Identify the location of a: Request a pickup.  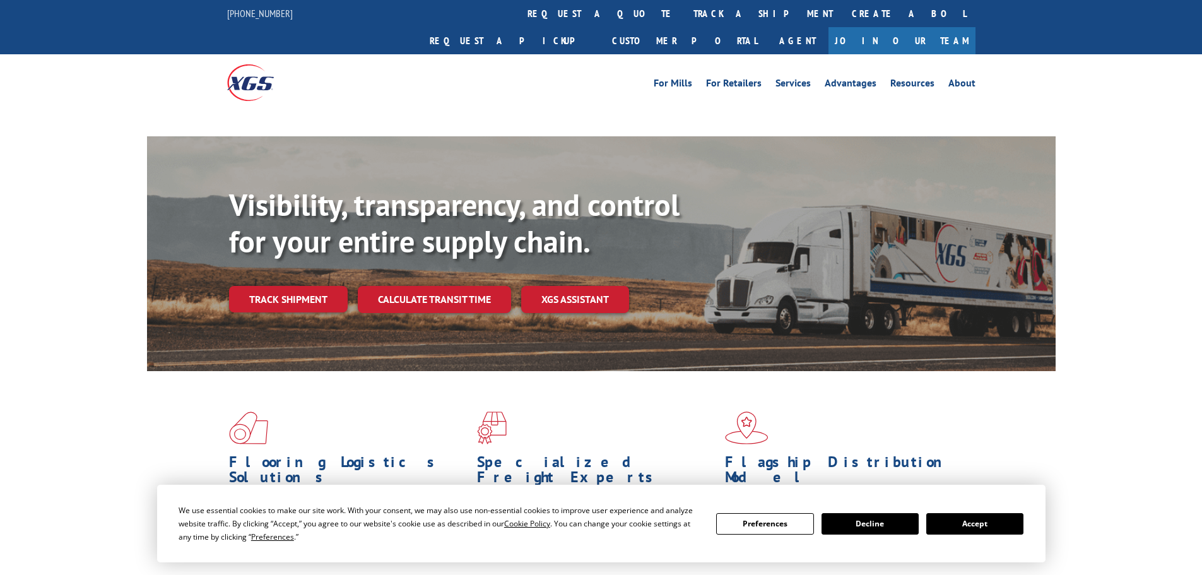
(511, 40).